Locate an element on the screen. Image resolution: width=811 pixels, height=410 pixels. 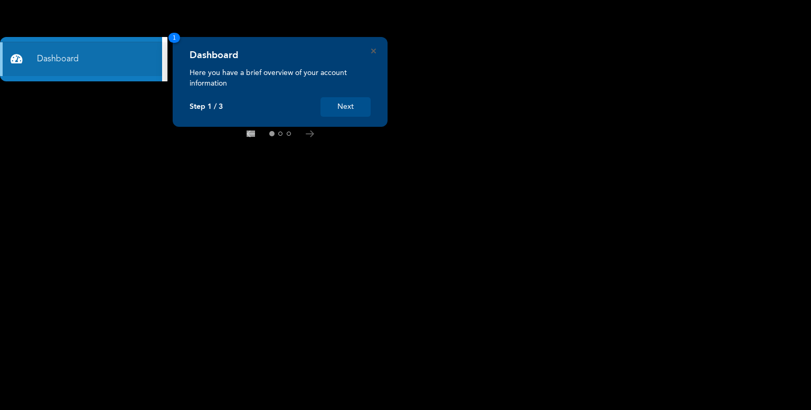
h4: Dashboard is located at coordinates (214, 55).